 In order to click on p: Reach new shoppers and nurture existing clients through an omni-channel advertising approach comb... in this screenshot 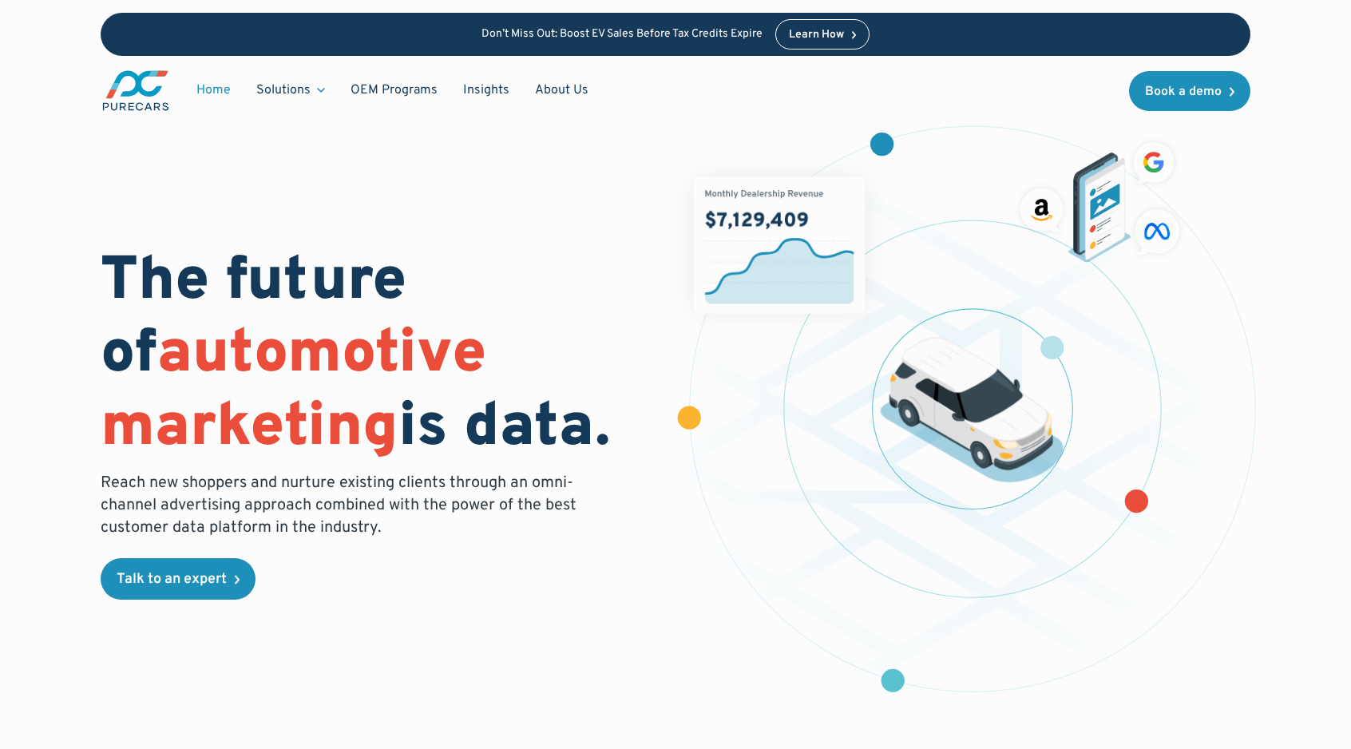, I will do `click(343, 505)`.